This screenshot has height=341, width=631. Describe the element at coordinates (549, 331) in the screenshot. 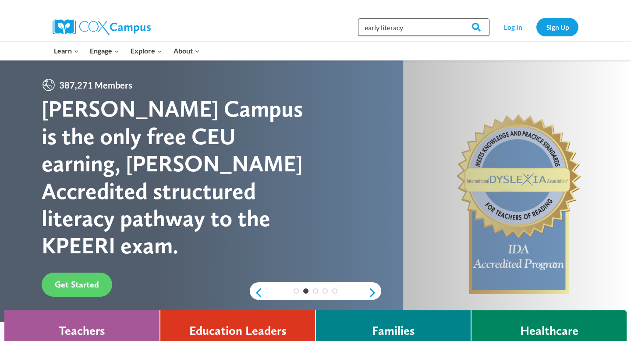

I see `h4: Healthcare` at that location.